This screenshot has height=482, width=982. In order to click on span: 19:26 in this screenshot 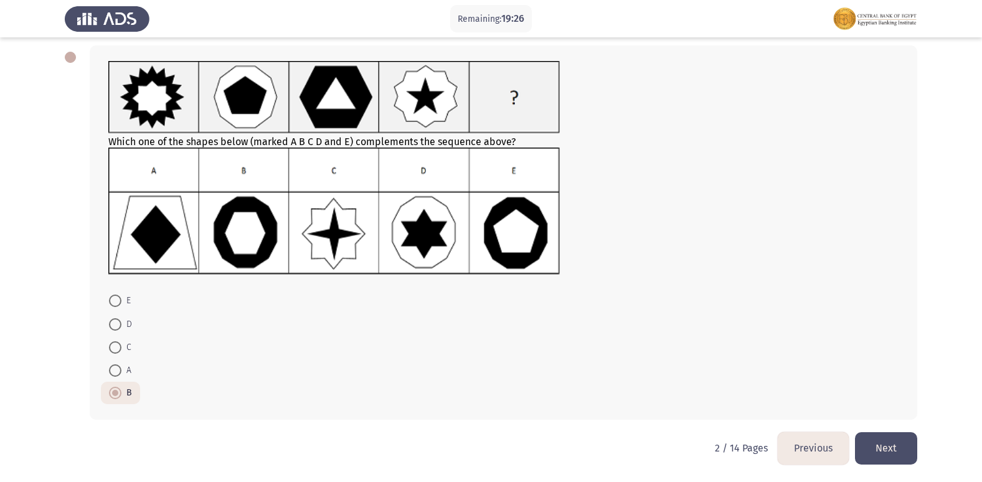, I will do `click(512, 18)`.